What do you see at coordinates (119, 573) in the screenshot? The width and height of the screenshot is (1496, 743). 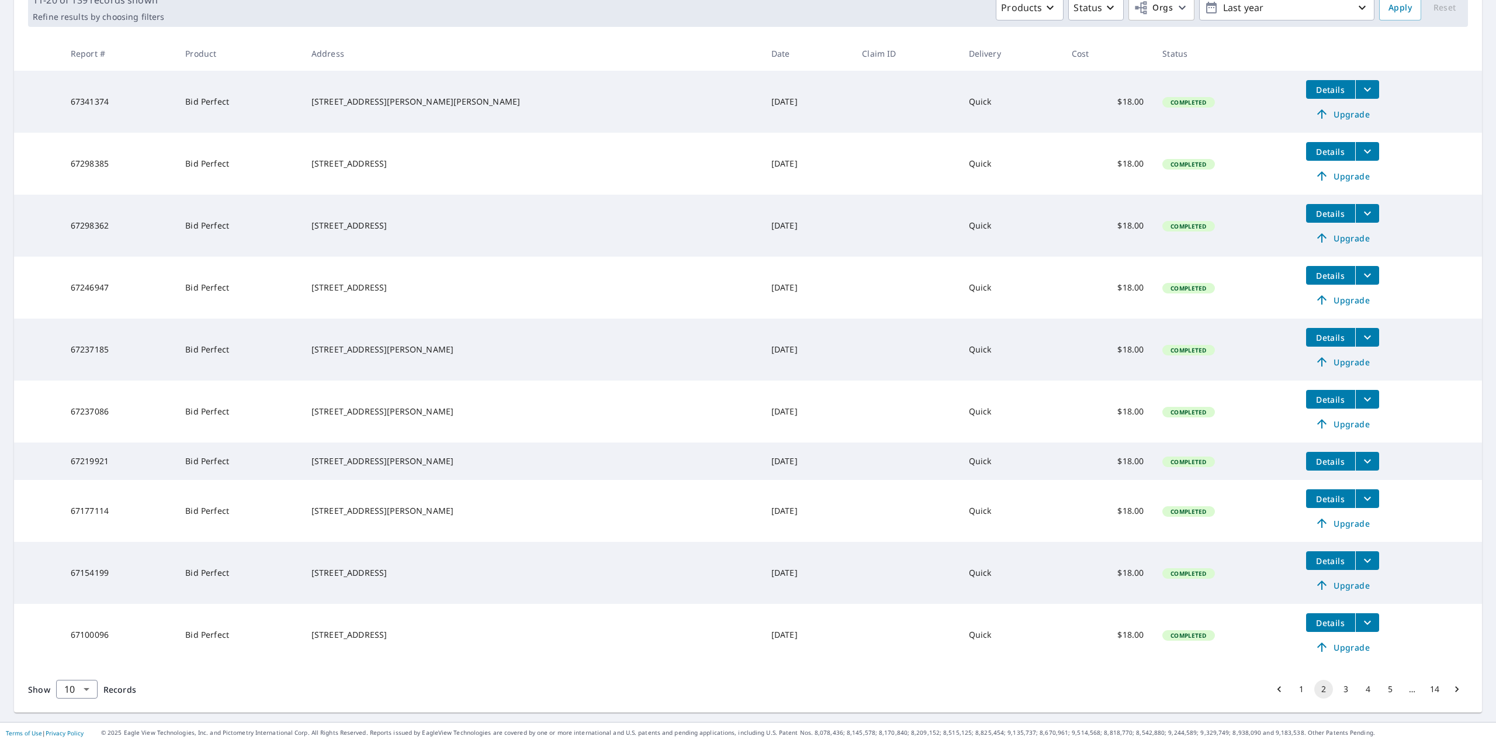 I see `td: 67154199` at bounding box center [119, 573].